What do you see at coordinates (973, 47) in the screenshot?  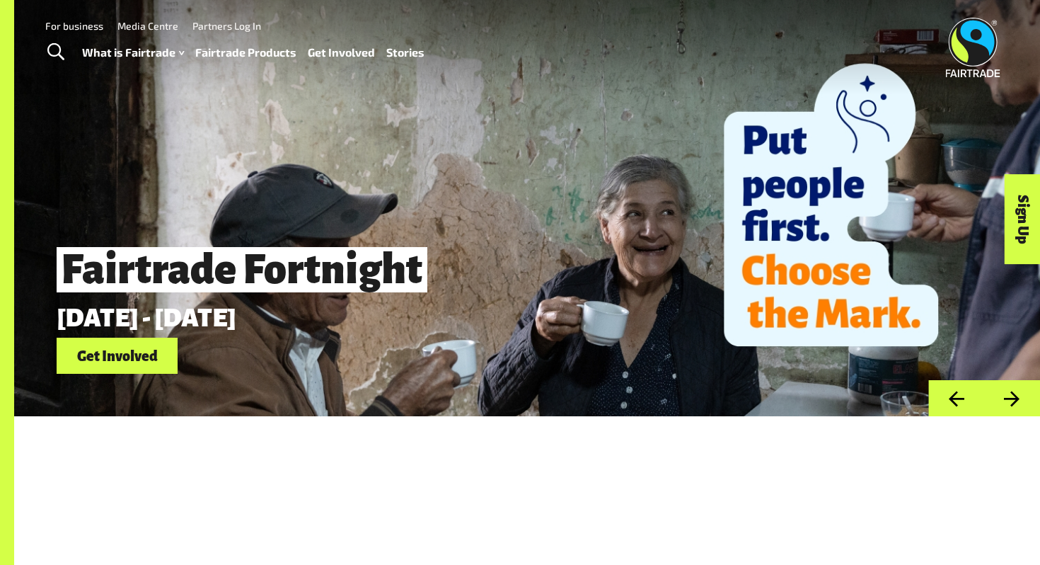 I see `img: Fairtrade Australia New Zealand logo` at bounding box center [973, 47].